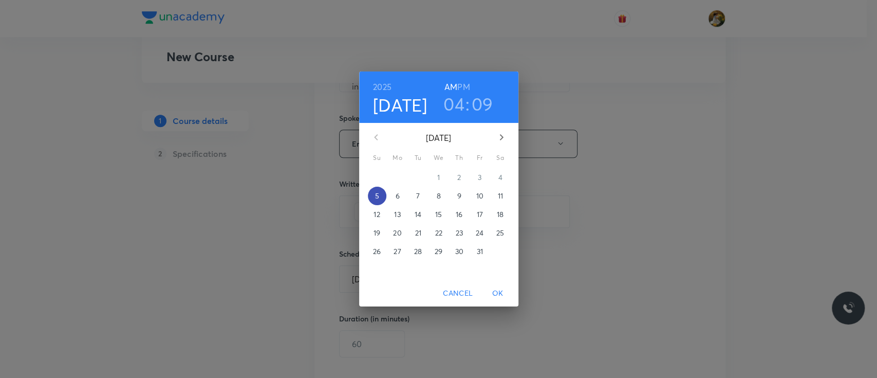  I want to click on button: 17, so click(480, 214).